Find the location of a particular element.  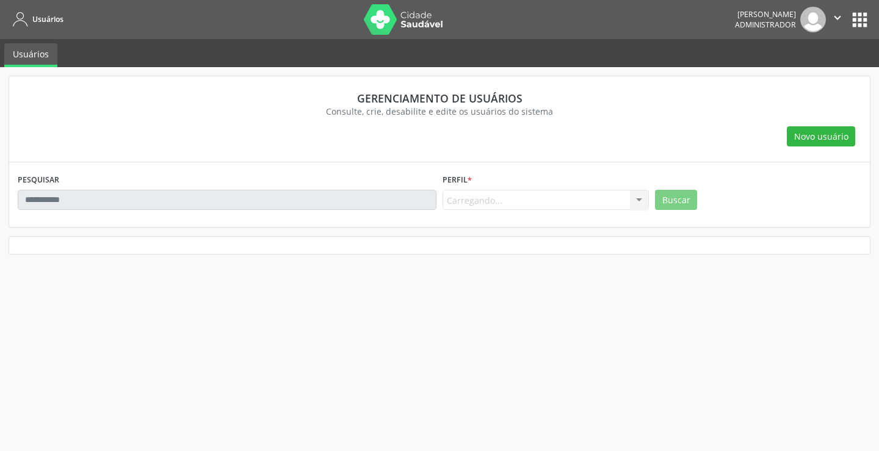

button: apps is located at coordinates (860, 20).